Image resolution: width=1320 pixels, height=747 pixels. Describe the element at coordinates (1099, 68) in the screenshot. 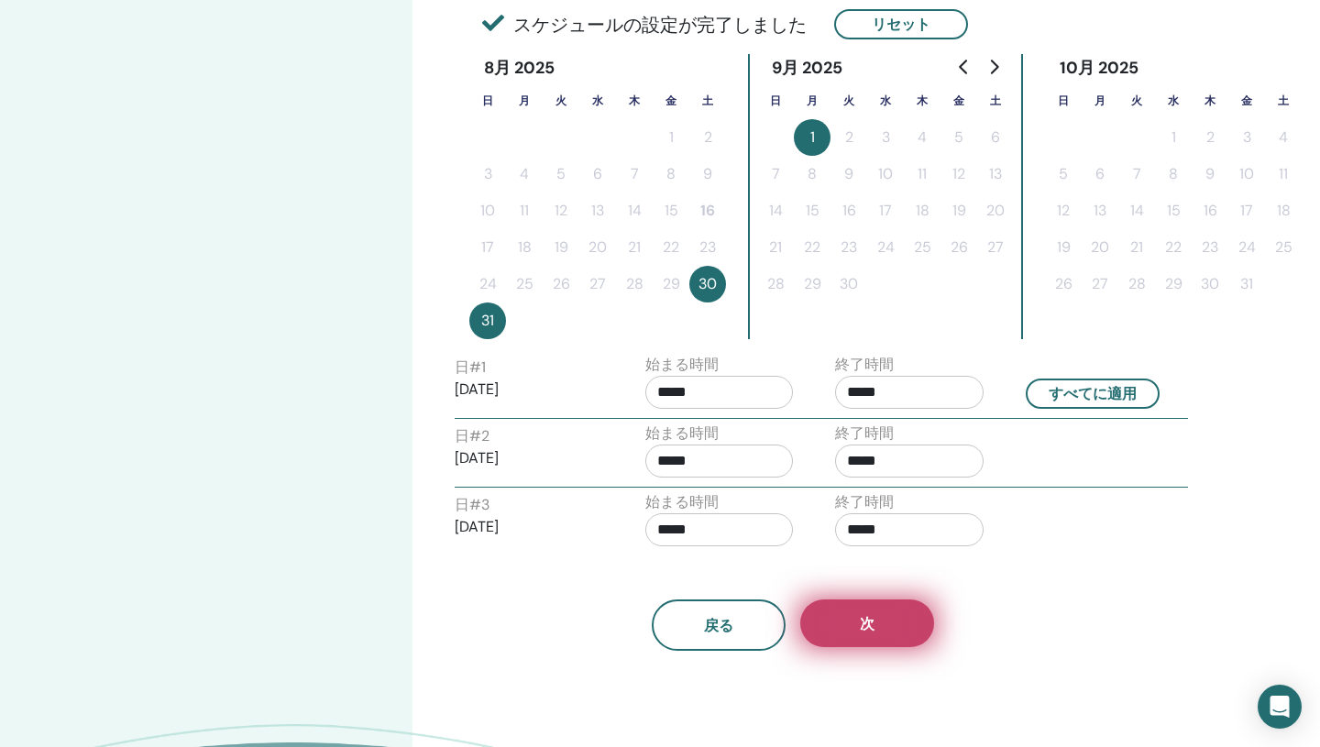

I see `div: 10月 2025` at that location.